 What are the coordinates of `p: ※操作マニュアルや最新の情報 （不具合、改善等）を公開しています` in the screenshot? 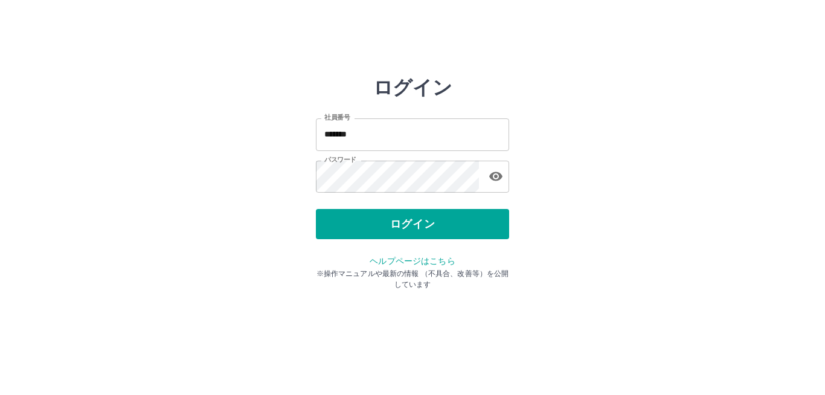 It's located at (412, 279).